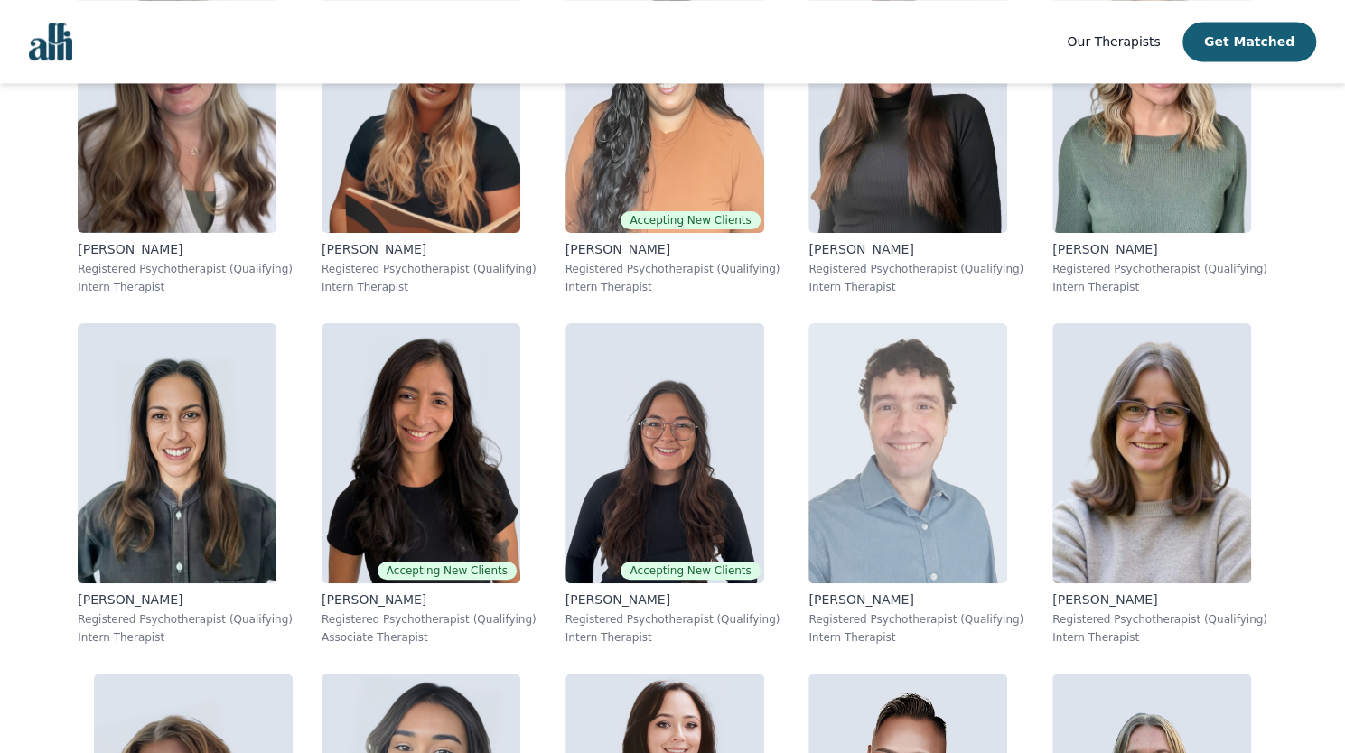  What do you see at coordinates (51, 42) in the screenshot?
I see `img: alli logo` at bounding box center [51, 42].